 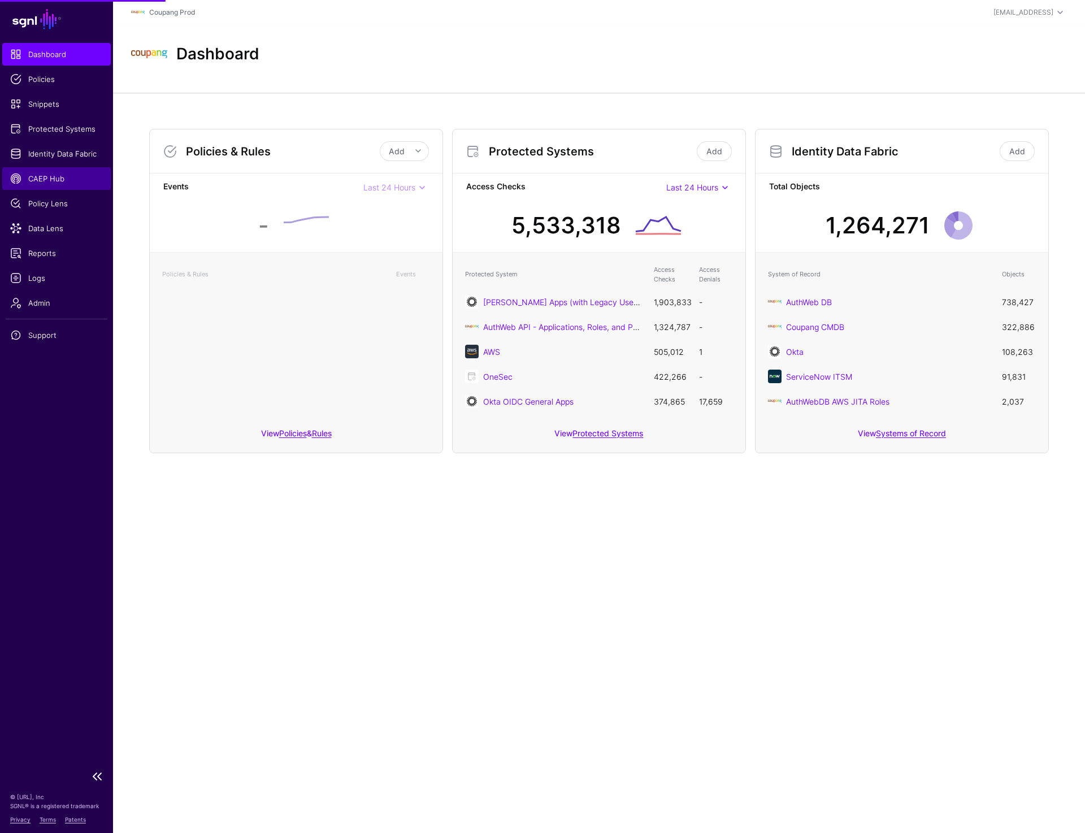 I want to click on span: Protected Systems, so click(x=57, y=129).